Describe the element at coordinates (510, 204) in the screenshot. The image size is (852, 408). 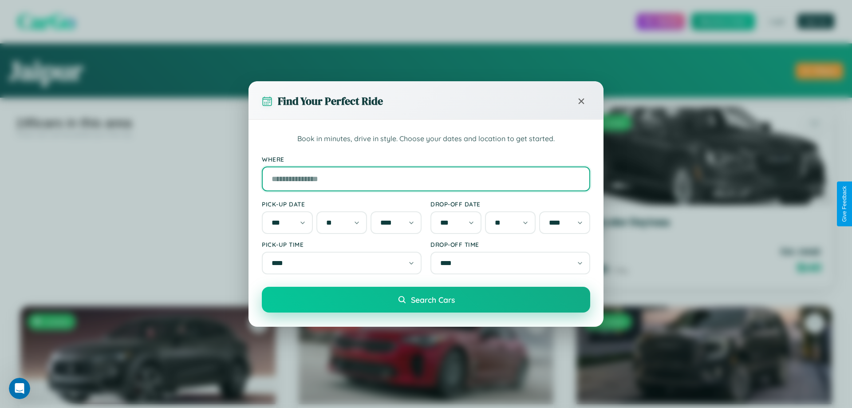
I see `label: Drop-off Date` at that location.